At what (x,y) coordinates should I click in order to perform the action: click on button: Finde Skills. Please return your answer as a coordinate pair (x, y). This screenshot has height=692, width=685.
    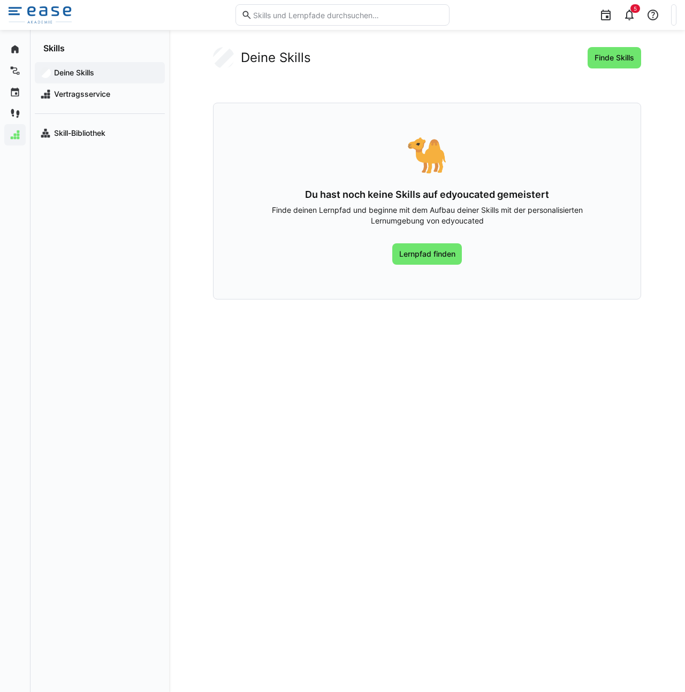
    Looking at the image, I should click on (614, 58).